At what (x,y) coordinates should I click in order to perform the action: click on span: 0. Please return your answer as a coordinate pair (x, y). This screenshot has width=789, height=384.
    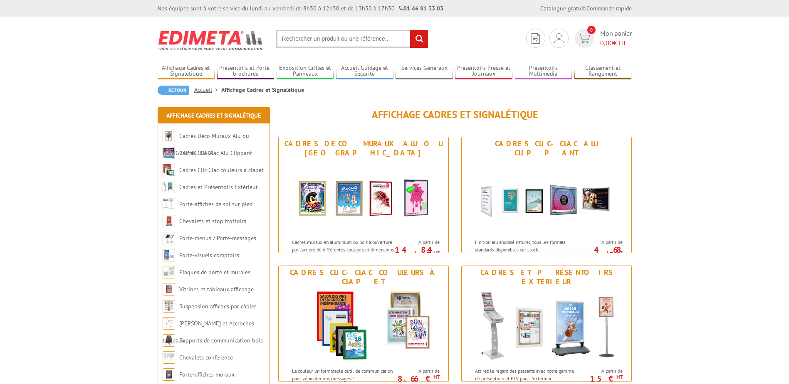
    Looking at the image, I should click on (591, 30).